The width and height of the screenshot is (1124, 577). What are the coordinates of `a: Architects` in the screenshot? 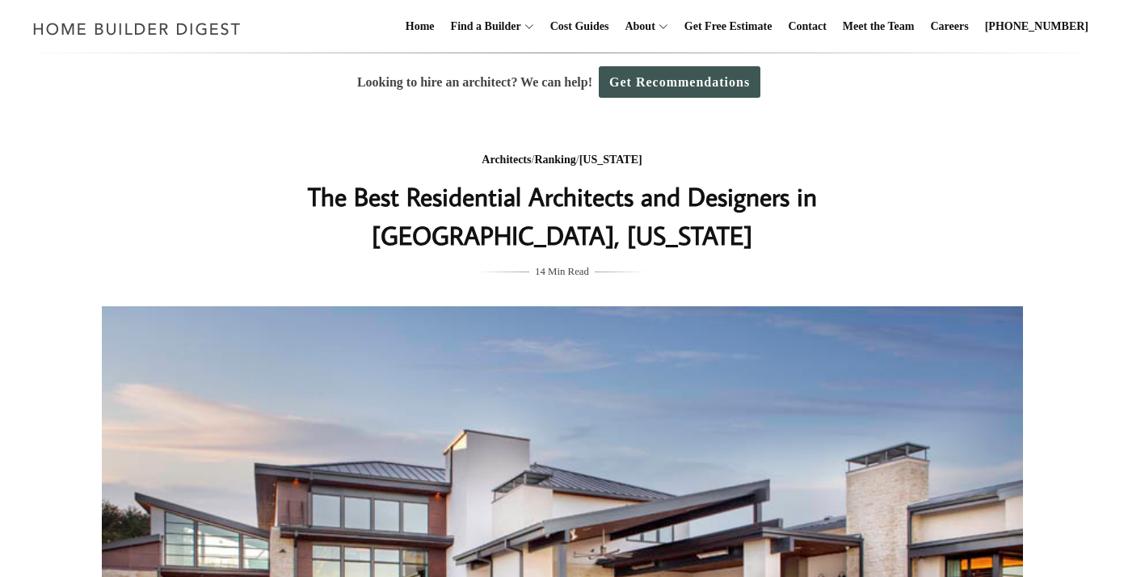 It's located at (506, 159).